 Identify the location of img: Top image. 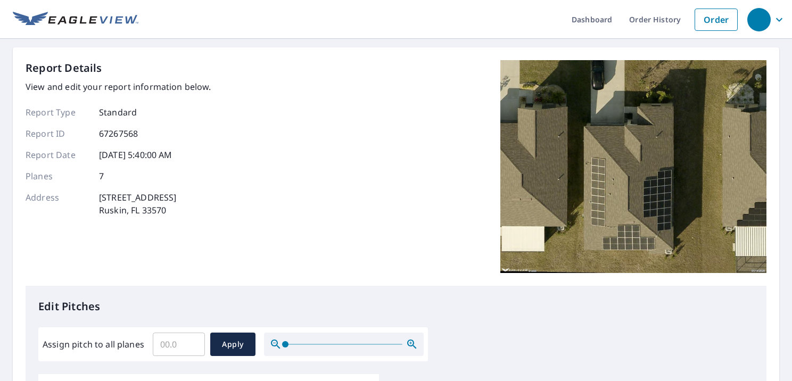
(634, 167).